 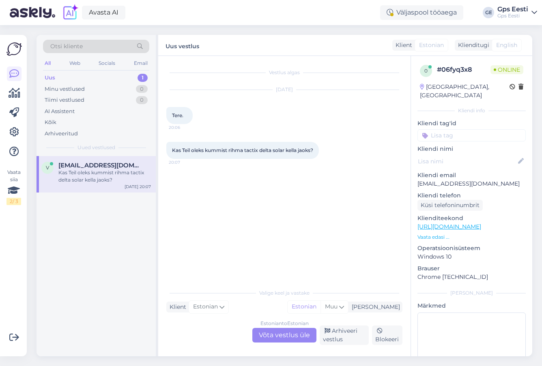 What do you see at coordinates (142, 78) in the screenshot?
I see `div: 1` at bounding box center [142, 78].